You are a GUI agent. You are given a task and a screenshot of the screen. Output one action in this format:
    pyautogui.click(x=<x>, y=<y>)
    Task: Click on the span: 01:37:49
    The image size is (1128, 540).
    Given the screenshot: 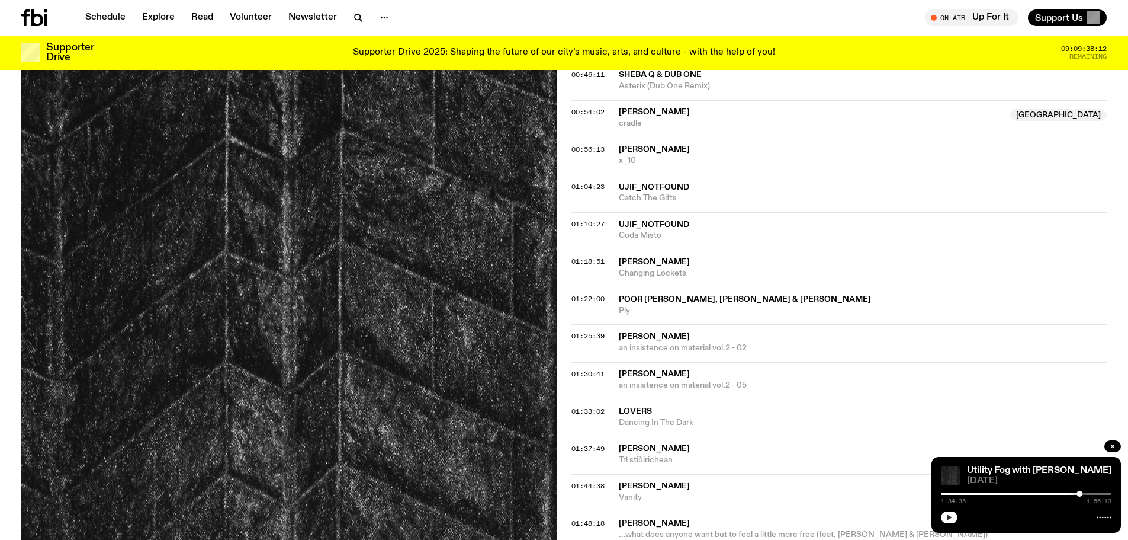 What is the action you would take?
    pyautogui.click(x=588, y=448)
    